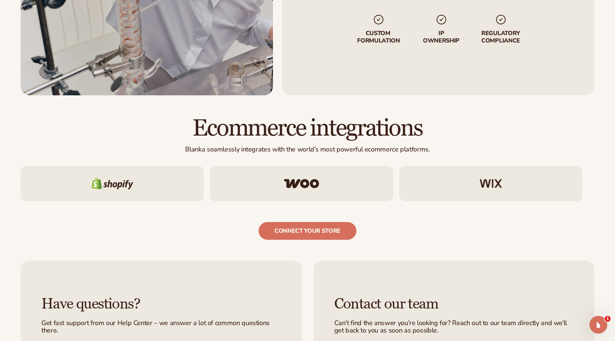 This screenshot has height=341, width=615. What do you see at coordinates (491, 184) in the screenshot?
I see `img: Wix logo.` at bounding box center [491, 184].